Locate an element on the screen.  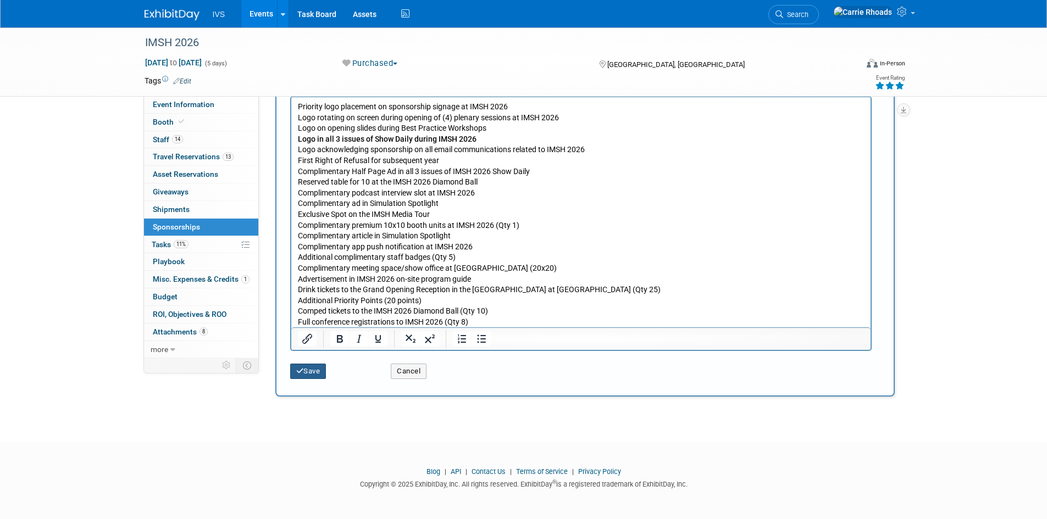
span: more is located at coordinates (159, 349).